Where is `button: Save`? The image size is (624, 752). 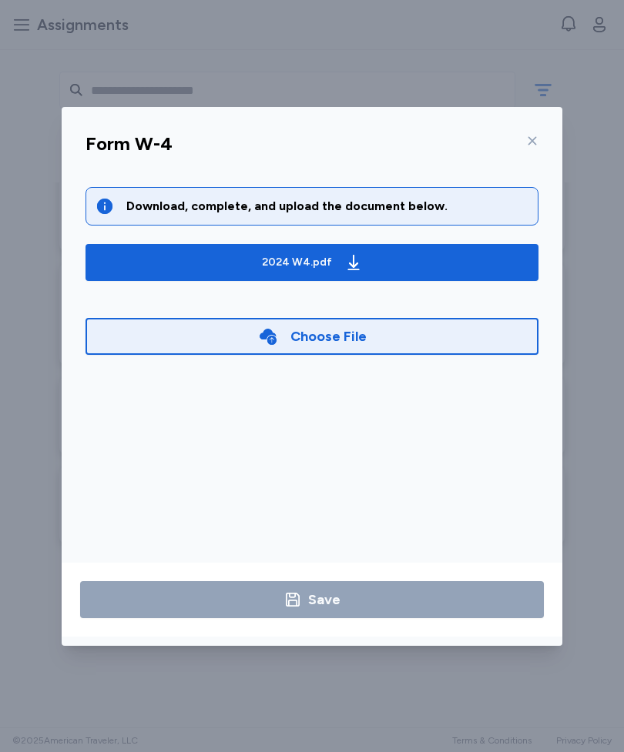
button: Save is located at coordinates (312, 600).